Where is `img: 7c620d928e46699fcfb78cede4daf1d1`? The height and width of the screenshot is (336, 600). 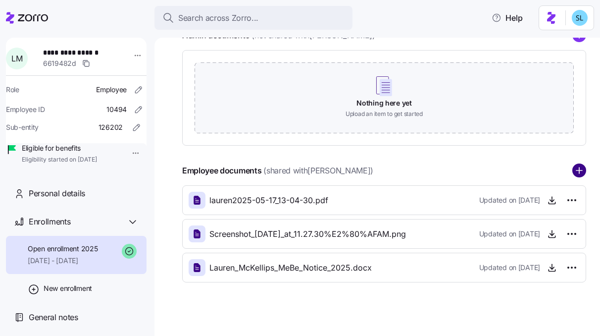
img: 7c620d928e46699fcfb78cede4daf1d1 is located at coordinates (580, 18).